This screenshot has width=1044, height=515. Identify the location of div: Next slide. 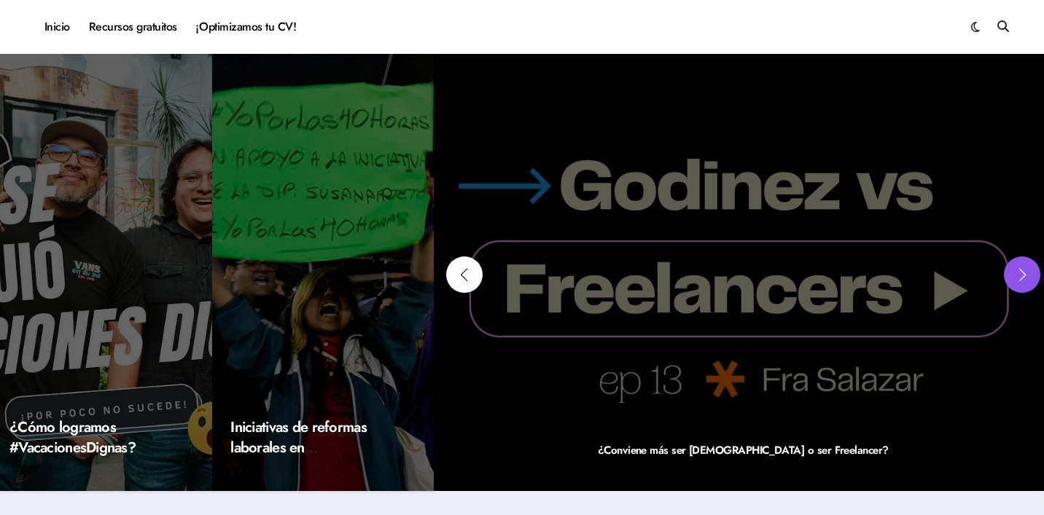
(1022, 275).